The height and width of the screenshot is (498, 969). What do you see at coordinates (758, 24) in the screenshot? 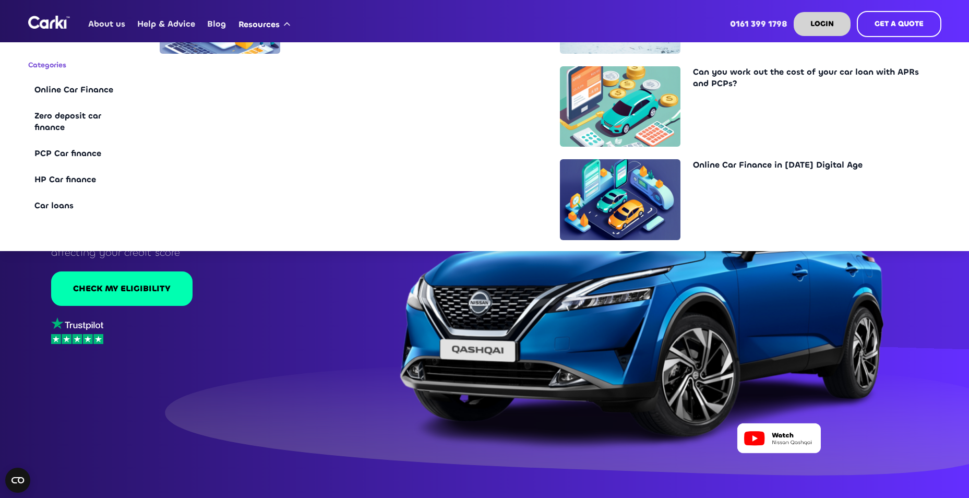
I see `a: 0161 399 1798` at bounding box center [758, 24].